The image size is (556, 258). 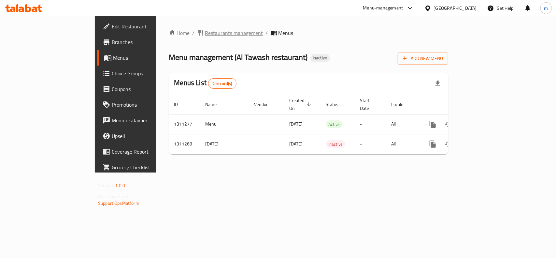 I want to click on a: Grocery Checklist, so click(x=142, y=167).